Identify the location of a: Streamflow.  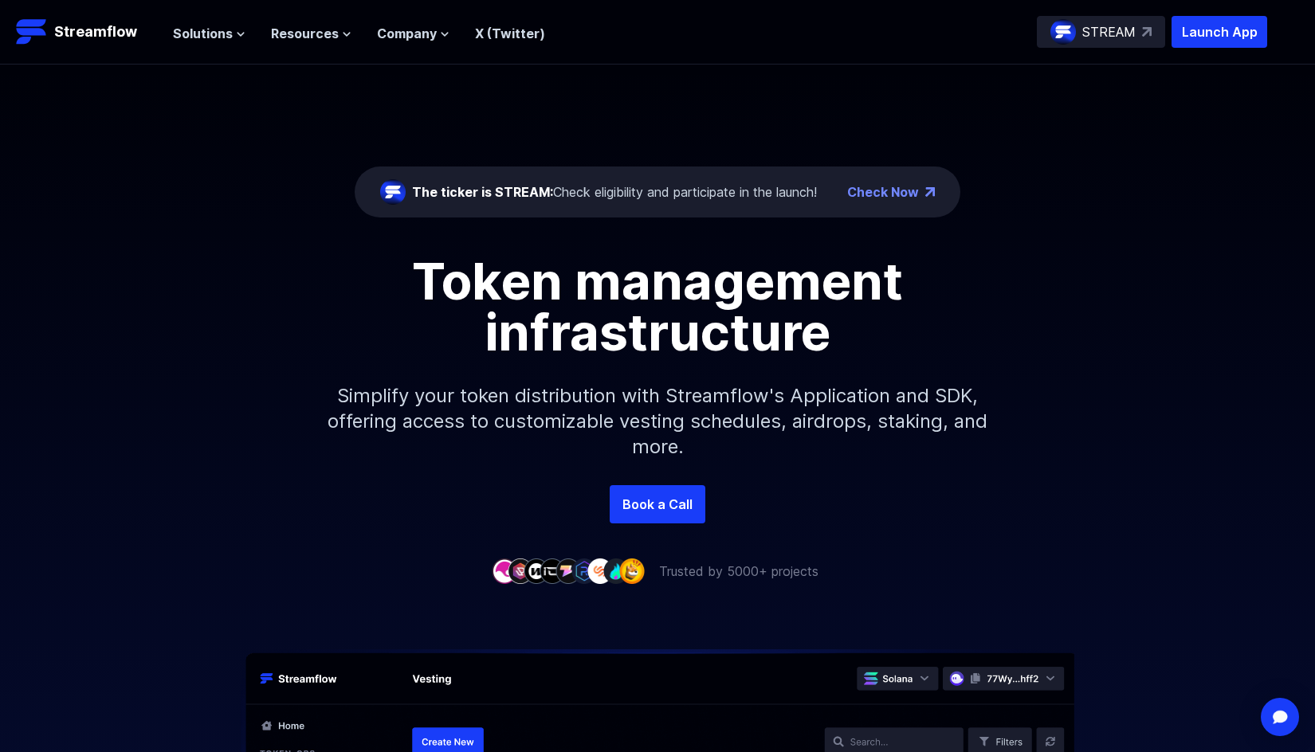
(86, 32).